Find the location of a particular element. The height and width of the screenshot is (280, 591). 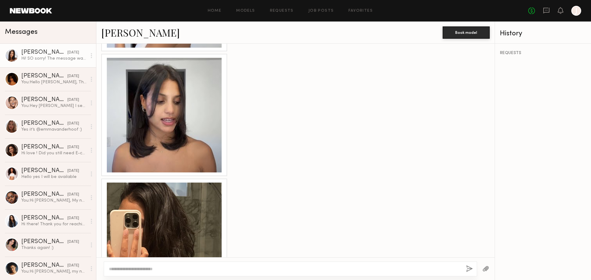

a: Home is located at coordinates (214, 11).